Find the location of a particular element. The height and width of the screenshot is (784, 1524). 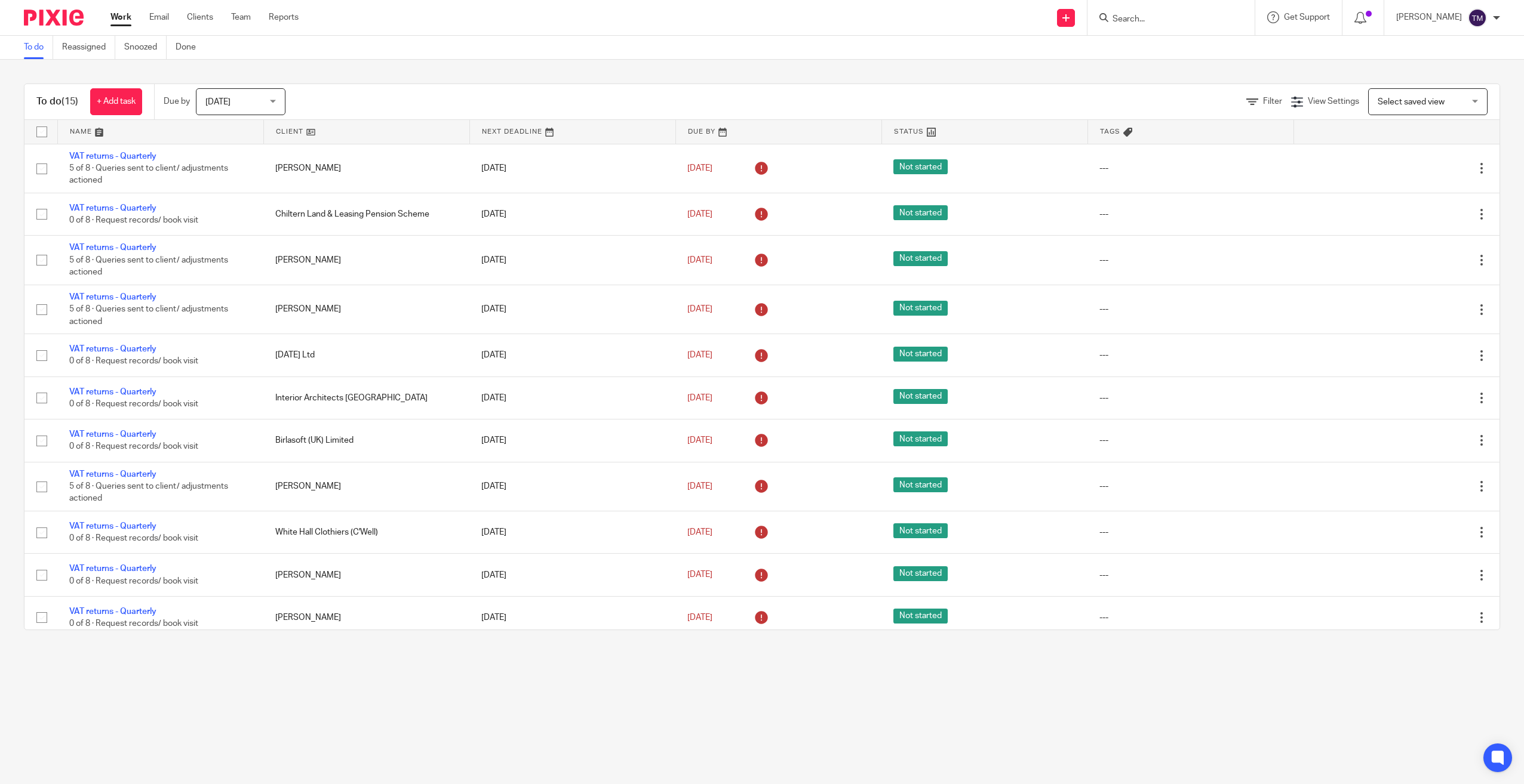

a: To do is located at coordinates (38, 47).